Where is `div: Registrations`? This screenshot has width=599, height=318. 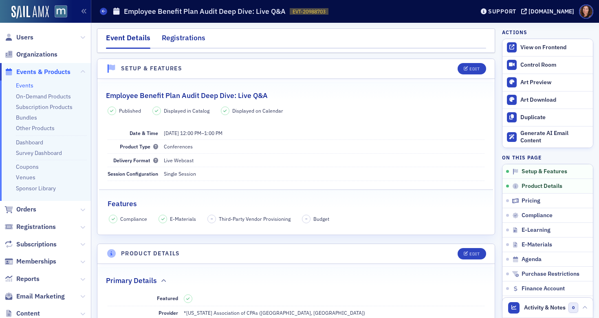 div: Registrations is located at coordinates (183, 40).